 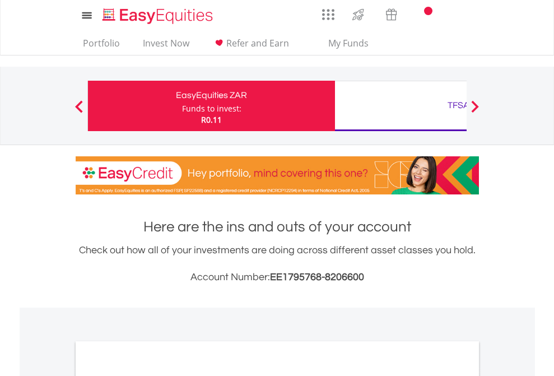 I want to click on div: EasyEquities ZAR, so click(x=211, y=95).